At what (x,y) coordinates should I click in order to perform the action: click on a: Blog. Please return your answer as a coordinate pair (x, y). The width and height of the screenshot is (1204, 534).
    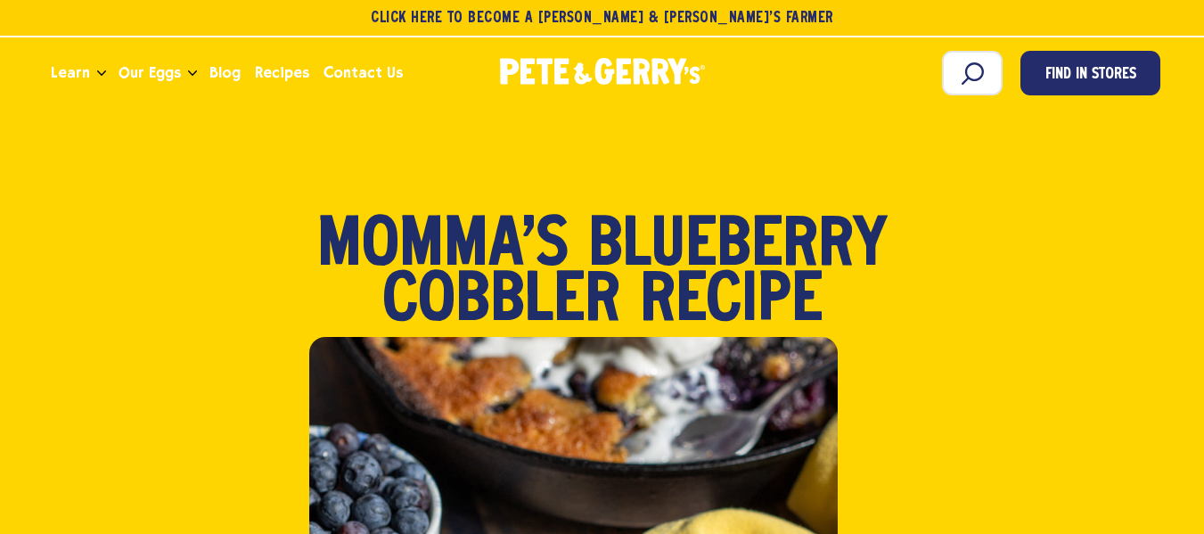
    Looking at the image, I should click on (225, 73).